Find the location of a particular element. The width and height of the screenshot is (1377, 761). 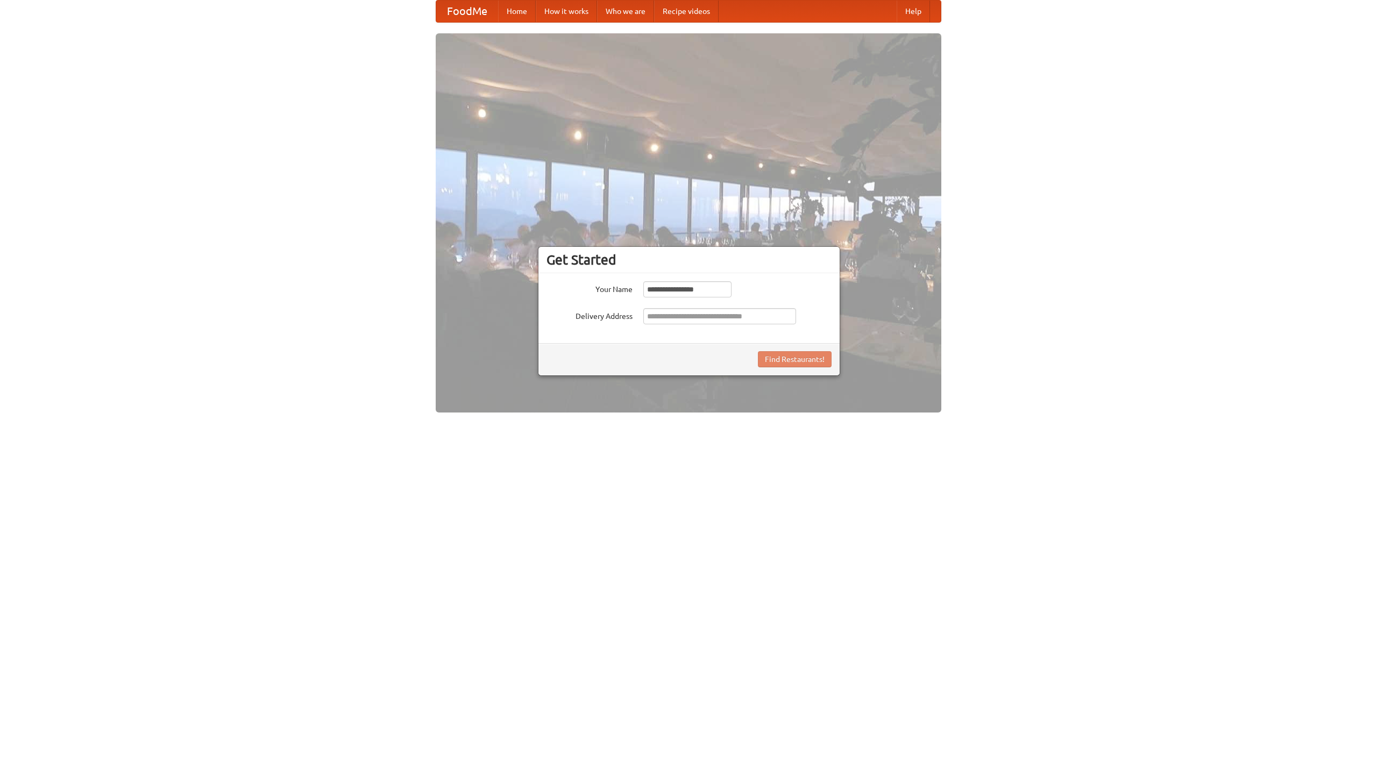

a: Home is located at coordinates (517, 11).